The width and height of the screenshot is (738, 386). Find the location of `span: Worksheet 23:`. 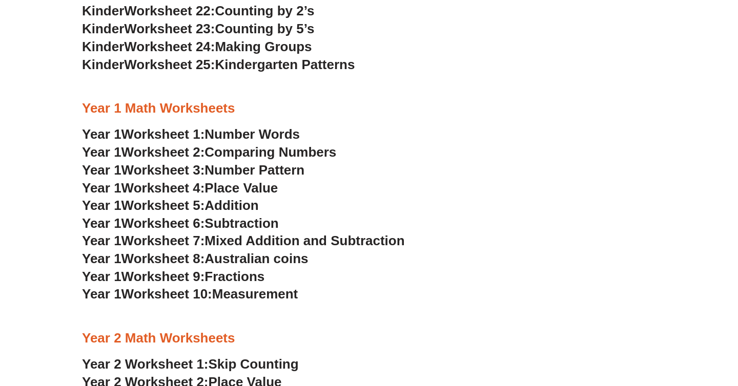

span: Worksheet 23: is located at coordinates (169, 29).